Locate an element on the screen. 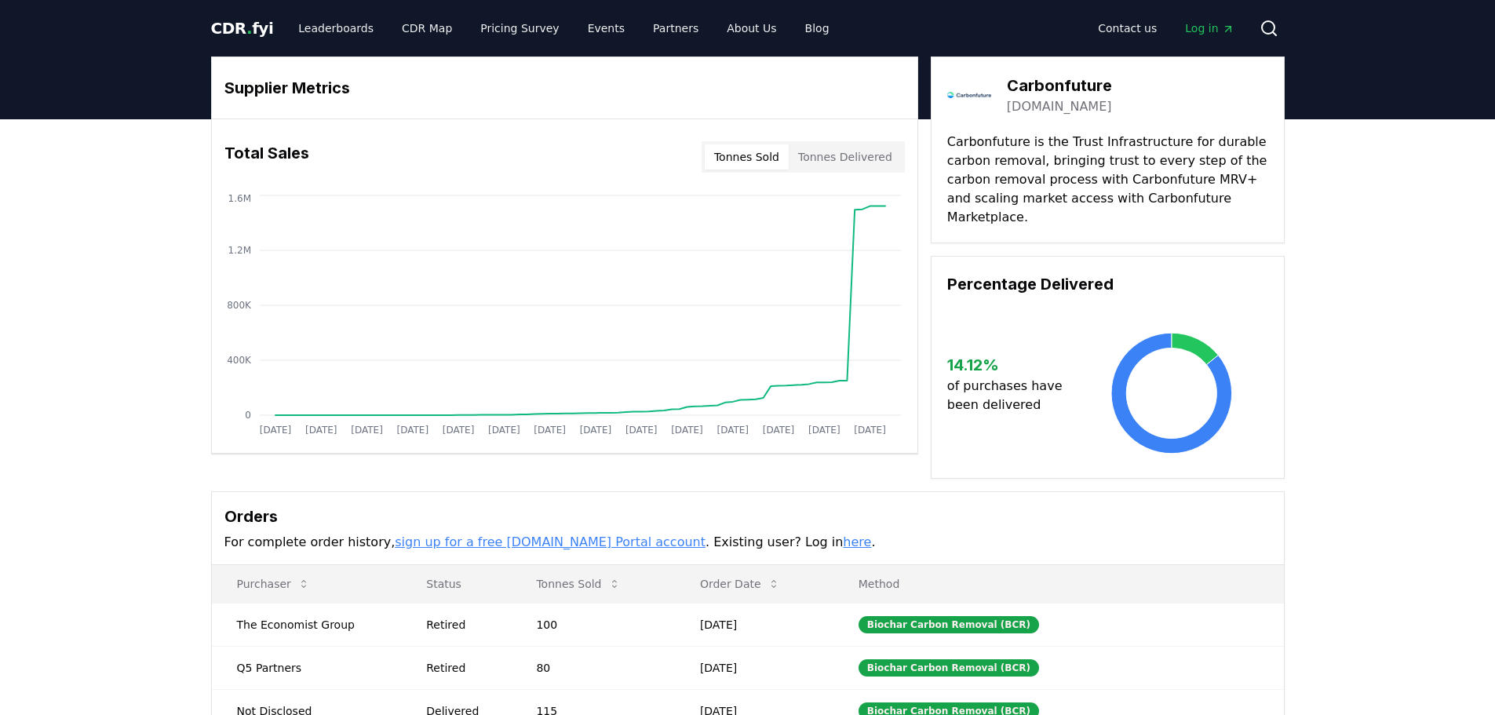 The image size is (1495, 715). h3: Total Sales is located at coordinates (267, 157).